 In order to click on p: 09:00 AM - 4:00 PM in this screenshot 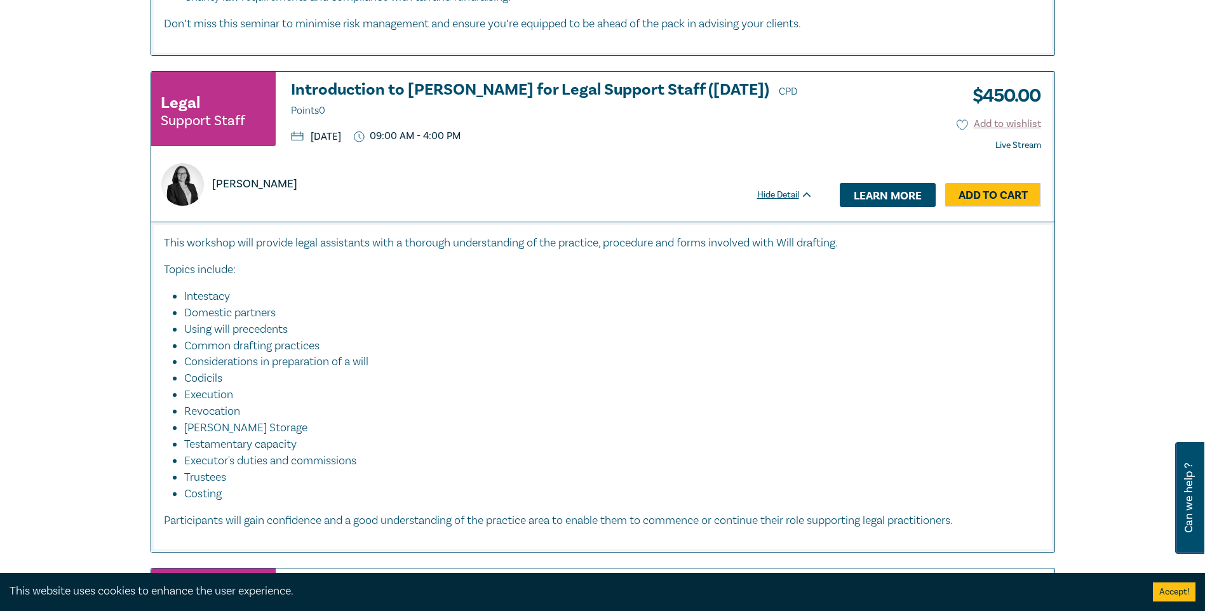, I will do `click(407, 136)`.